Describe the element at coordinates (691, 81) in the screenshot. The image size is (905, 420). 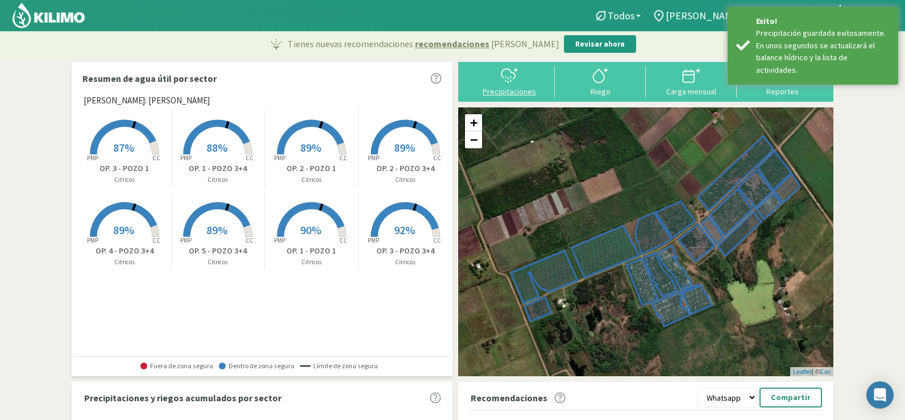
I see `button: Carga mensual` at that location.